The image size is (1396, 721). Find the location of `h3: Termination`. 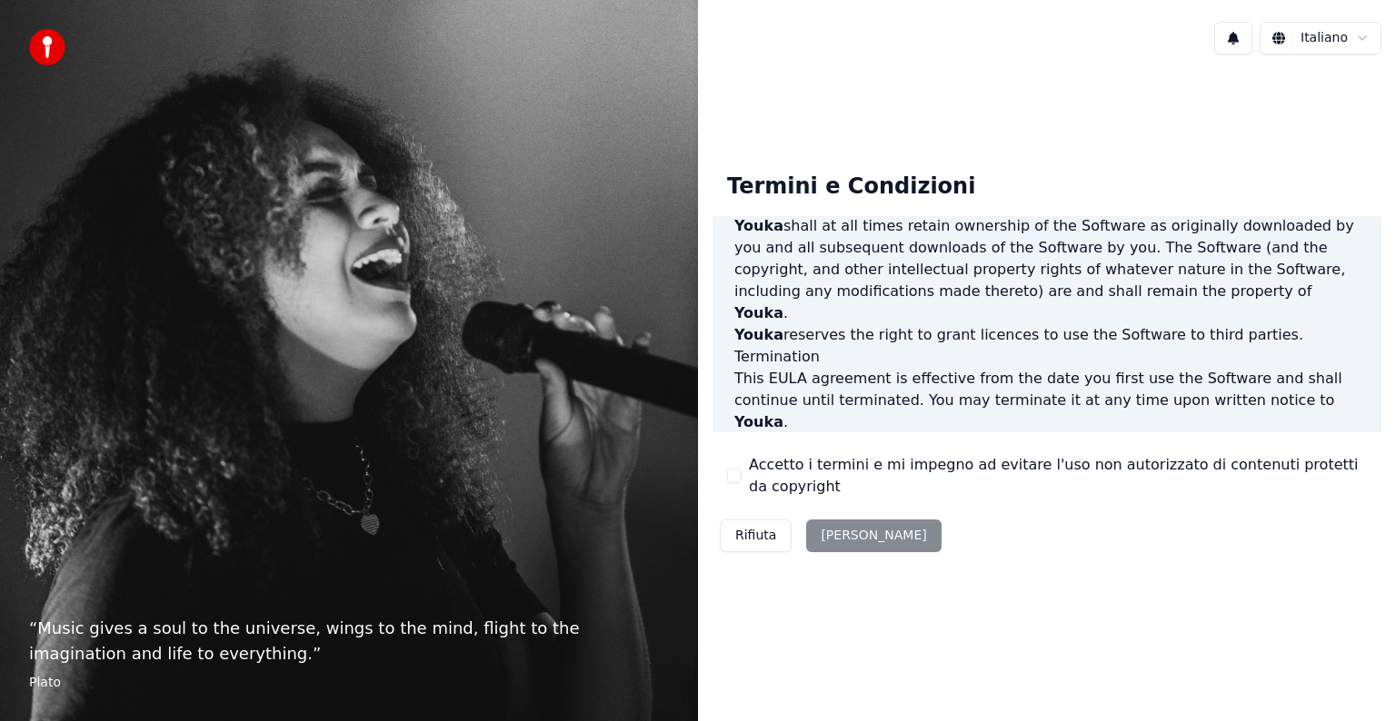

h3: Termination is located at coordinates (1047, 357).